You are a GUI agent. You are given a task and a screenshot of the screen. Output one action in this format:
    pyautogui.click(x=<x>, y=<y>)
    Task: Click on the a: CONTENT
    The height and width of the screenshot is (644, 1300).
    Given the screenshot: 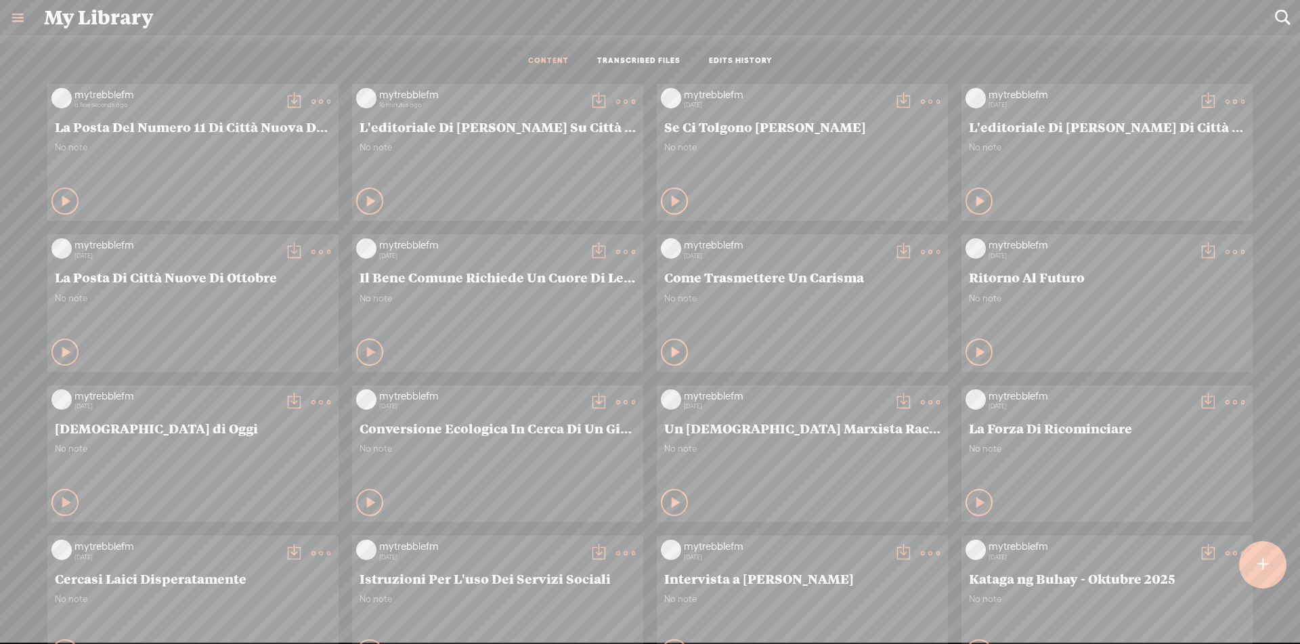 What is the action you would take?
    pyautogui.click(x=549, y=61)
    